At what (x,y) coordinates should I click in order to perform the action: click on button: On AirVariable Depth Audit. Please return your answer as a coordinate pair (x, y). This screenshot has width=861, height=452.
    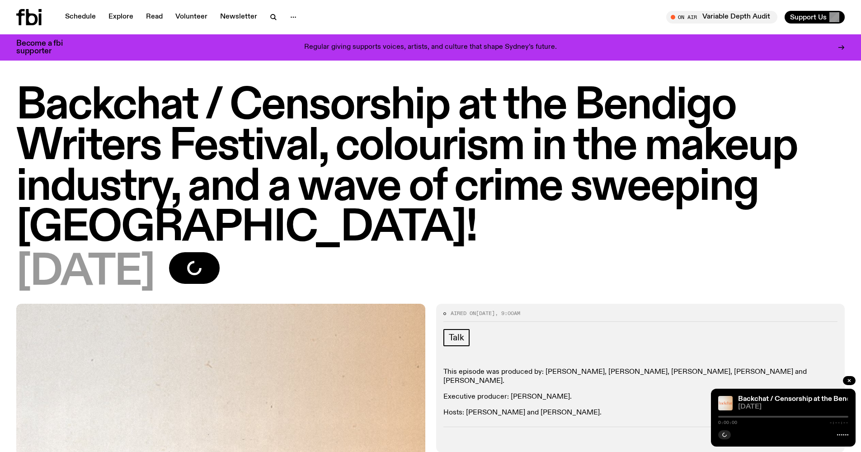
    Looking at the image, I should click on (722, 17).